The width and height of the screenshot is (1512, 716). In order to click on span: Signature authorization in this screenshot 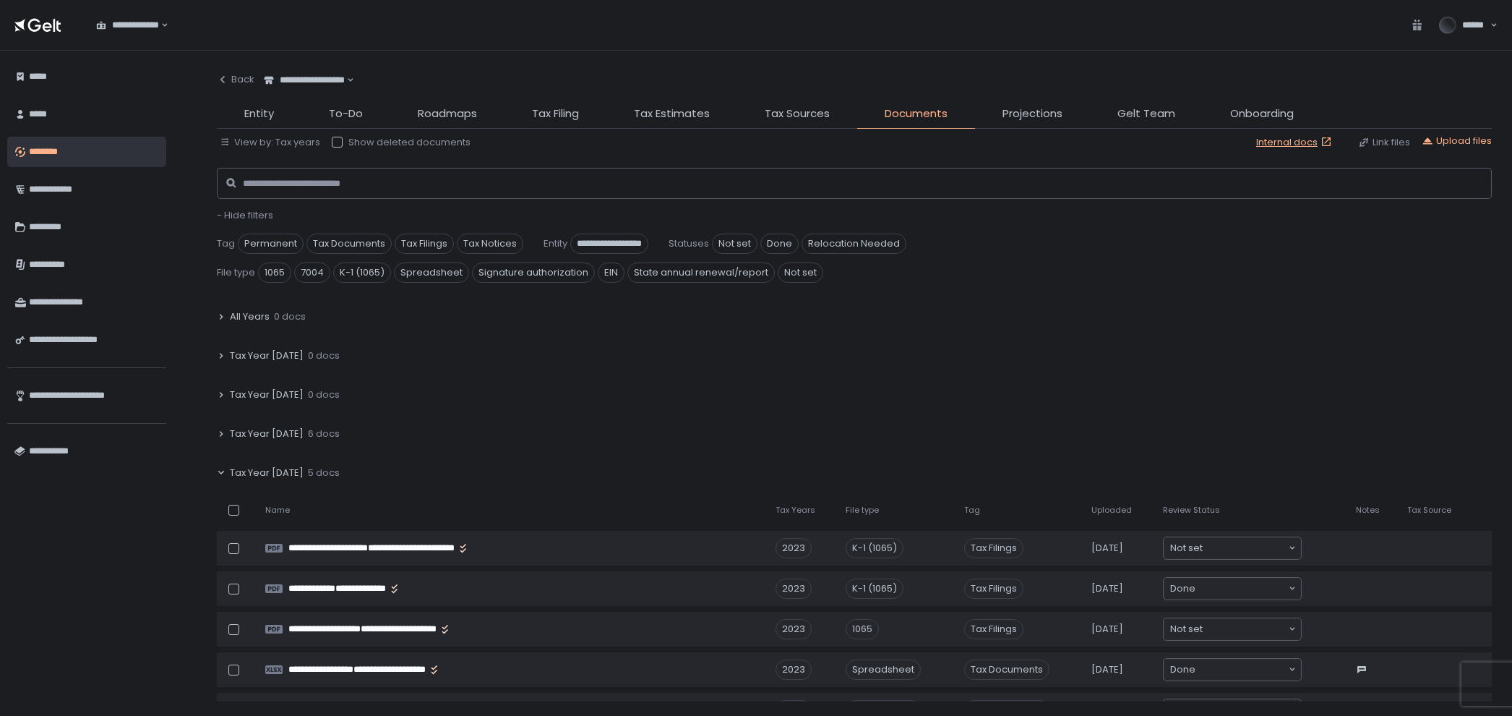, I will do `click(533, 273)`.